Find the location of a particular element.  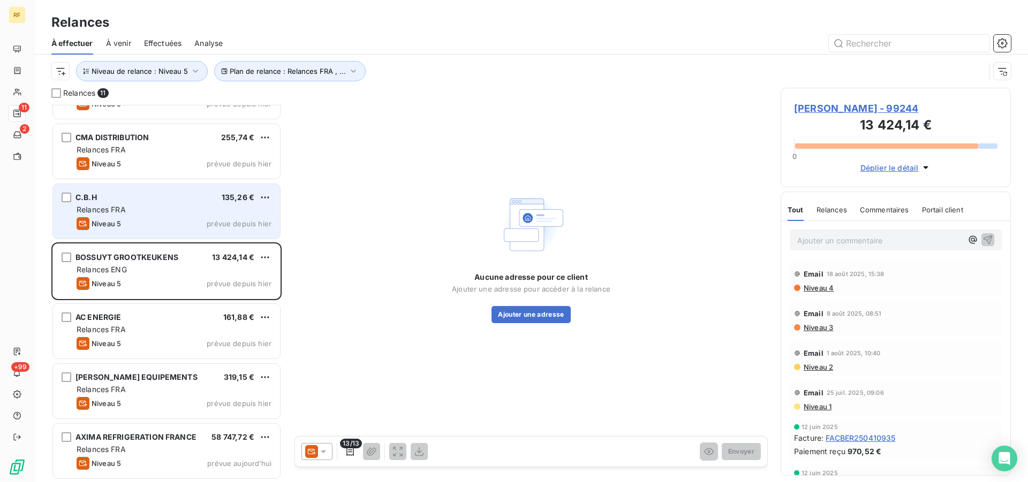

div: grid is located at coordinates (167, 293).